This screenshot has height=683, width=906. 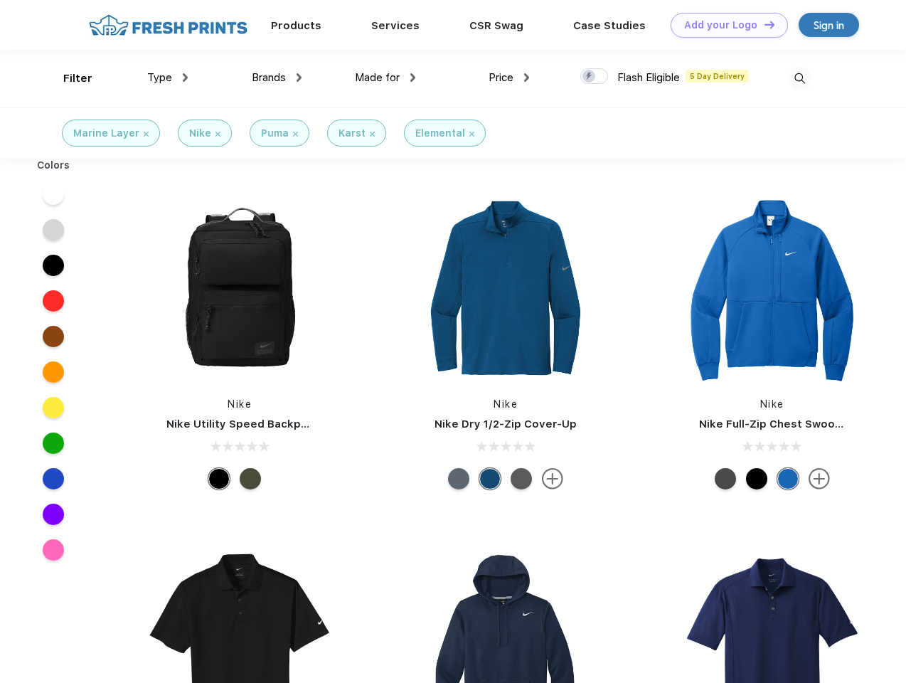 What do you see at coordinates (440, 133) in the screenshot?
I see `div: Elemental` at bounding box center [440, 133].